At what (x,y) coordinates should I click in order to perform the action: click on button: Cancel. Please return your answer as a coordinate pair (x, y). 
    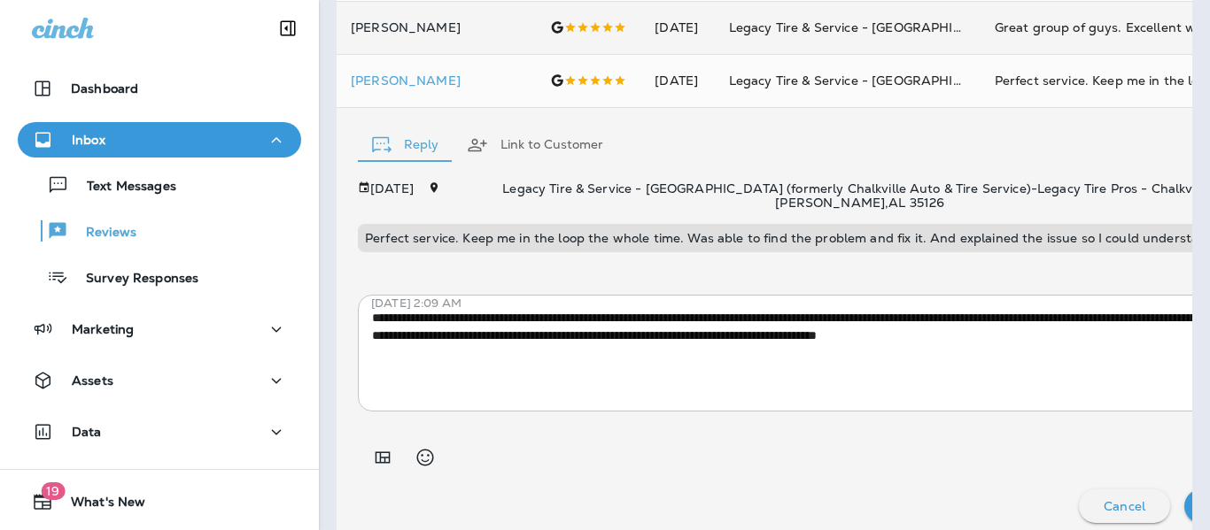
    Looking at the image, I should click on (1124, 506).